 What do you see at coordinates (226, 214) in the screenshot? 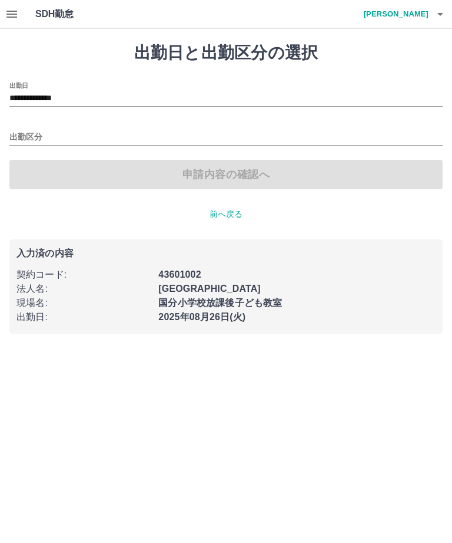
I see `p: 前へ戻る` at bounding box center [226, 214].